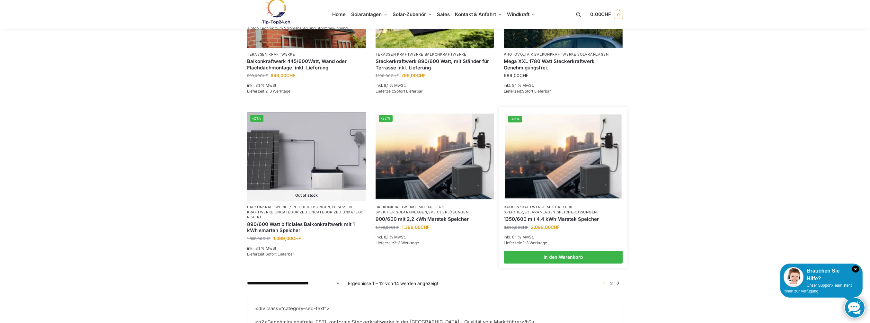 This screenshot has height=323, width=870. Describe the element at coordinates (563, 64) in the screenshot. I see `a: Mega XXL 1780 Watt Steckerkraftwerk Genehmigungsfrei.` at that location.